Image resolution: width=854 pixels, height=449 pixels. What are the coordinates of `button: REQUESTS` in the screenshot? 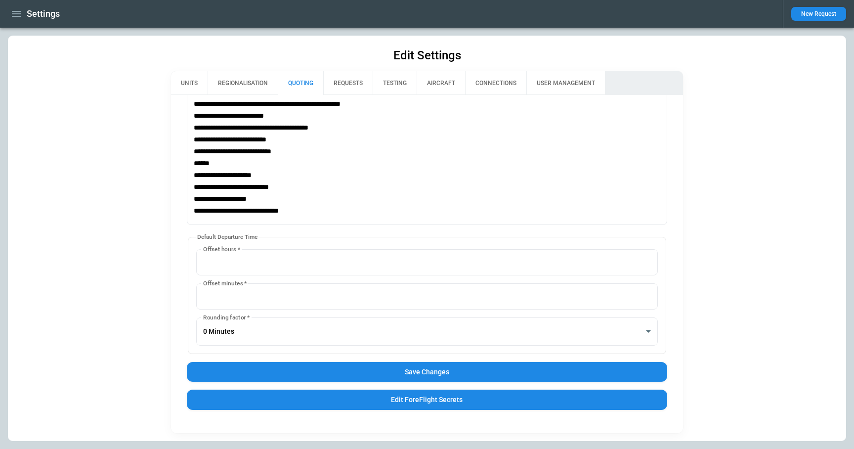 It's located at (348, 83).